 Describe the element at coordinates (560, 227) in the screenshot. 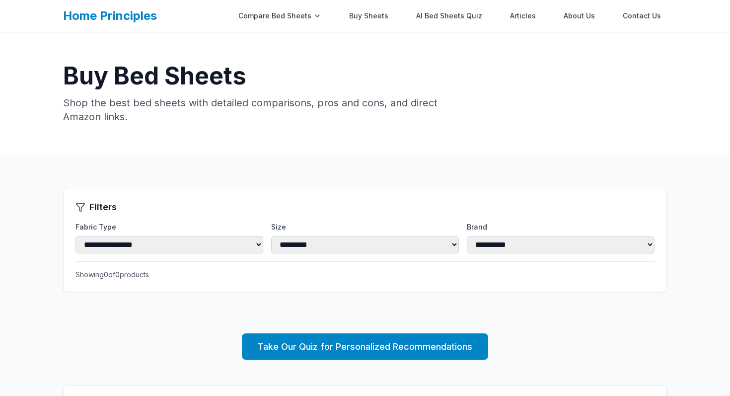

I see `label: Brand` at that location.